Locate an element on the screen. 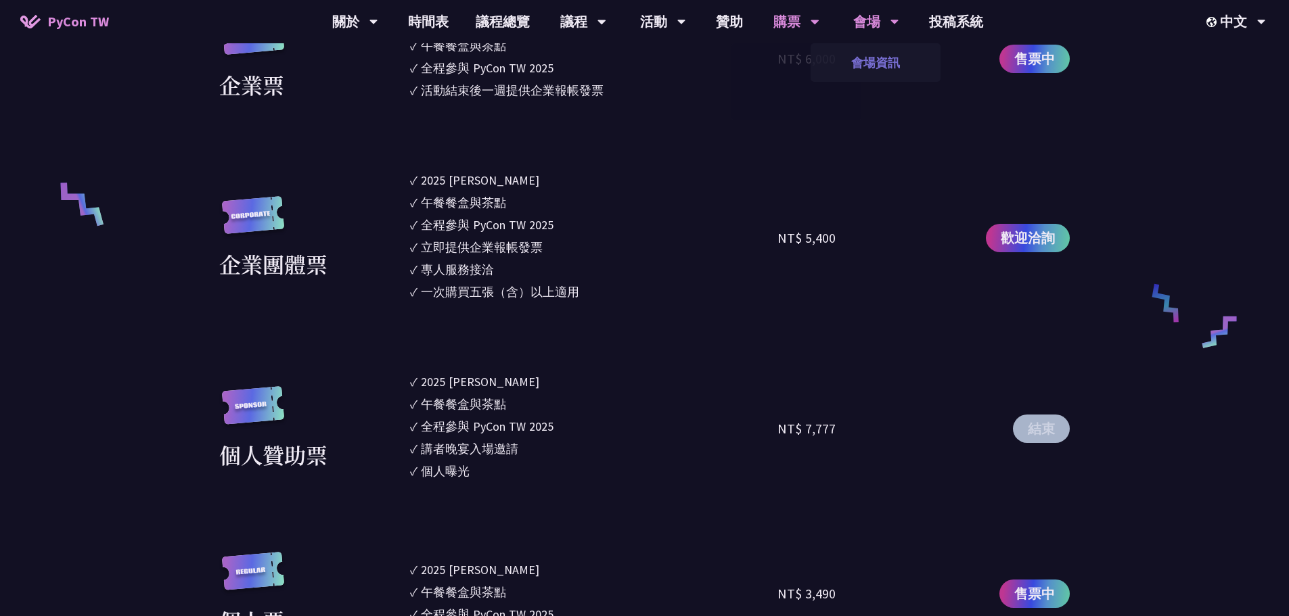 Image resolution: width=1289 pixels, height=616 pixels. div: 專人服務接洽 is located at coordinates (457, 269).